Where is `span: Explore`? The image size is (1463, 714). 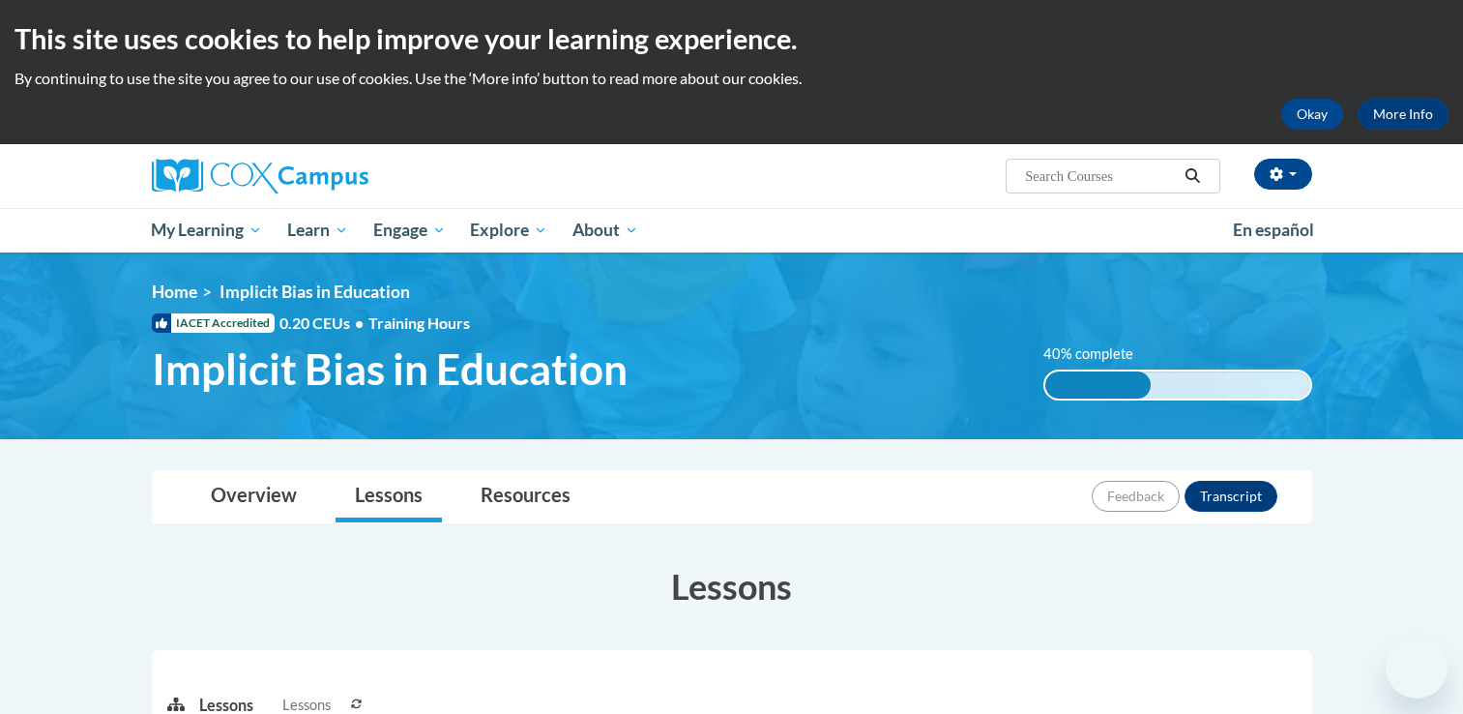 span: Explore is located at coordinates (509, 230).